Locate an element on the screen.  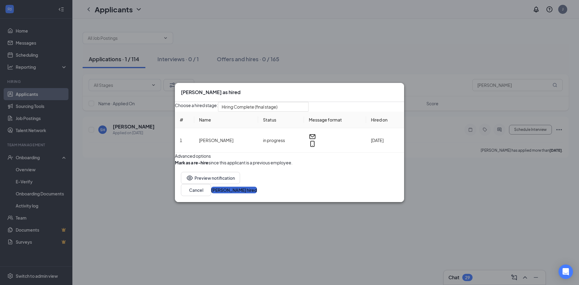
span: 1 is located at coordinates (181, 140).